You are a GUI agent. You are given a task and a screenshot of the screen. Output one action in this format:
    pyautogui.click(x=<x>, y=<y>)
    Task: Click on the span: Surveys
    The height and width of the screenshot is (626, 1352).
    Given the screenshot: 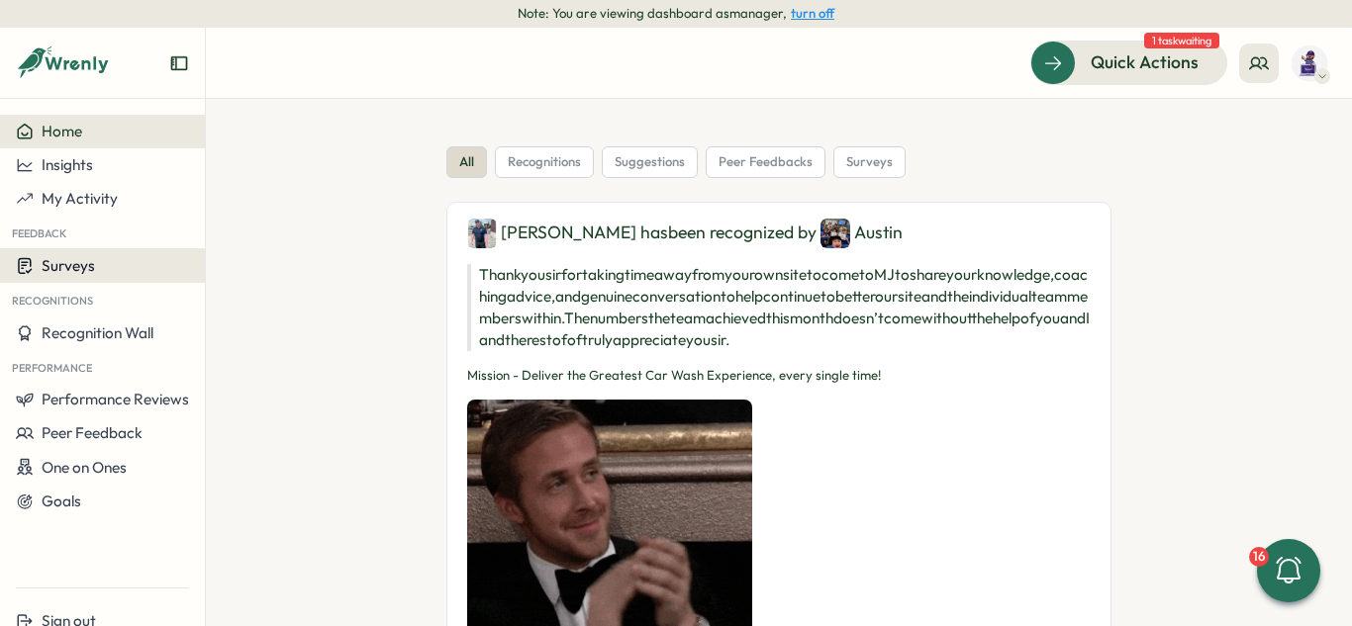 What is the action you would take?
    pyautogui.click(x=68, y=265)
    